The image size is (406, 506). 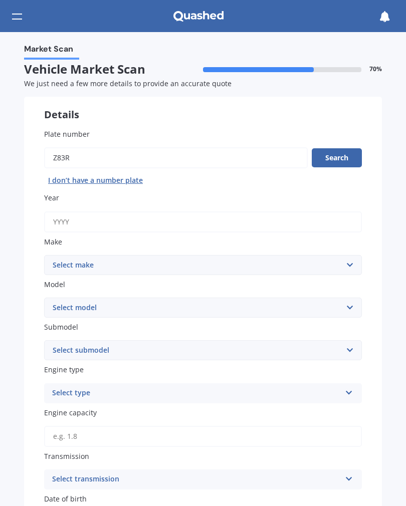 I want to click on div: Details, so click(x=203, y=109).